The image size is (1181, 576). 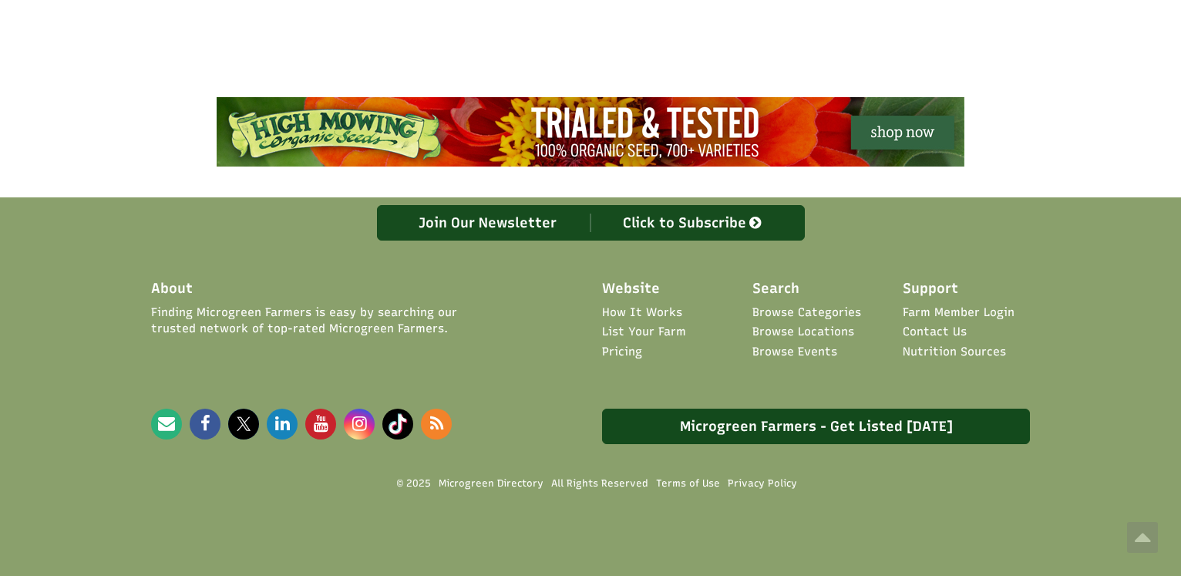 What do you see at coordinates (688, 483) in the screenshot?
I see `a: Terms of Use` at bounding box center [688, 483].